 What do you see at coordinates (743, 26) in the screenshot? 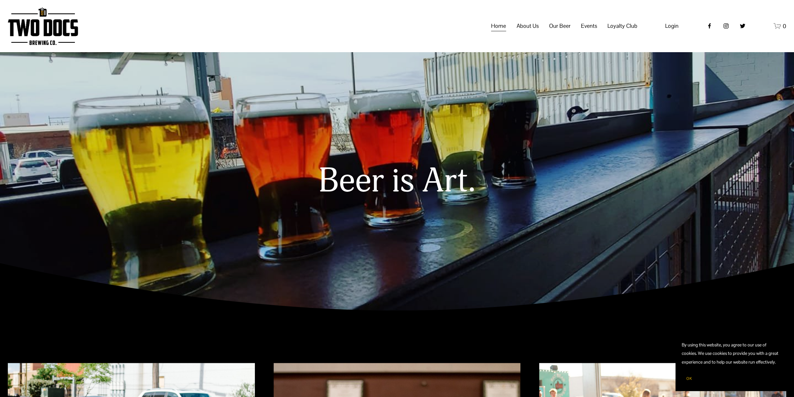
I see `a: twitter-unauth` at bounding box center [743, 26].